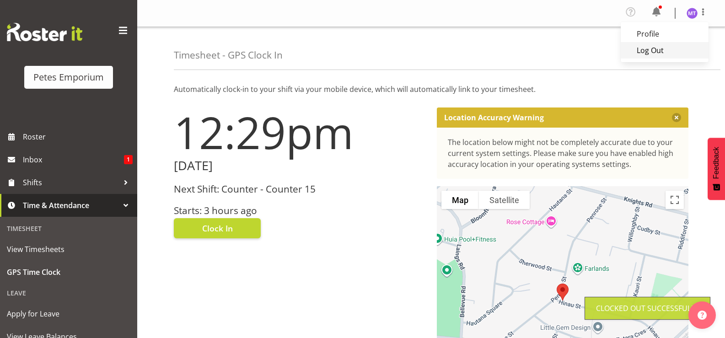  What do you see at coordinates (69, 314) in the screenshot?
I see `span: Apply for Leave` at bounding box center [69, 314].